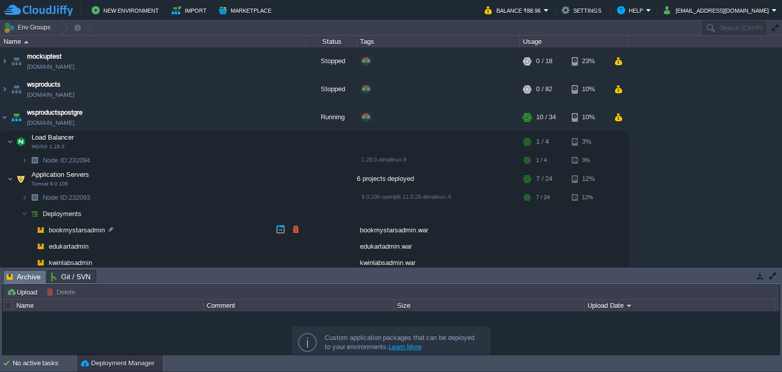  I want to click on button: New Environment, so click(127, 10).